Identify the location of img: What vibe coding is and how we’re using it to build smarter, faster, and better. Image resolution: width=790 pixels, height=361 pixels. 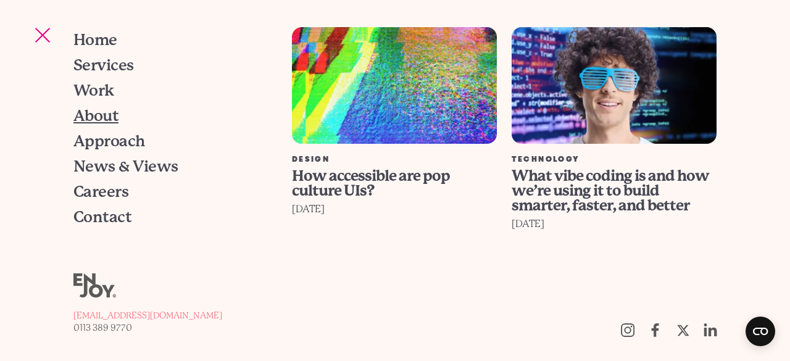
(614, 85).